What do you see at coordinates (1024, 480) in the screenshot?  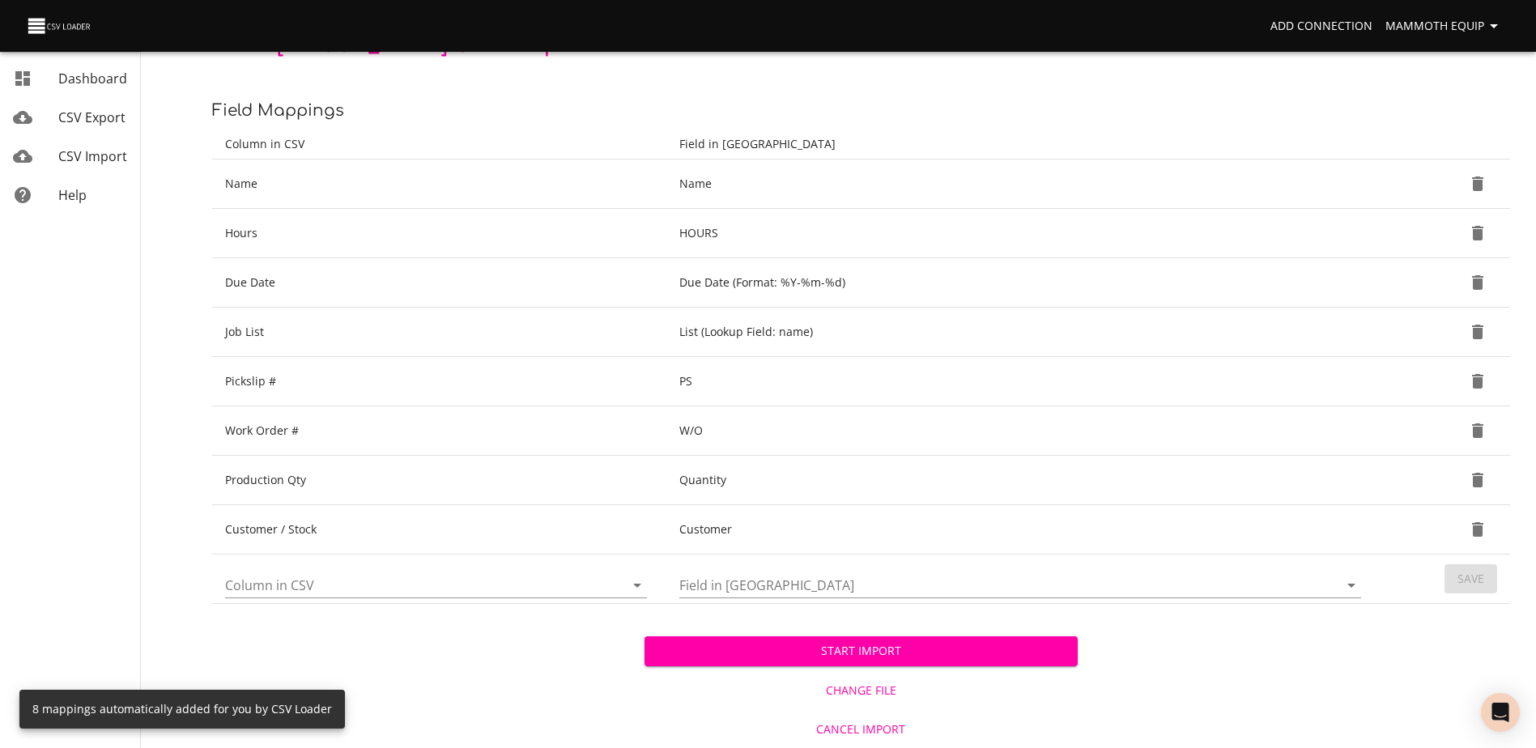 I see `td: Quantity` at bounding box center [1024, 480].